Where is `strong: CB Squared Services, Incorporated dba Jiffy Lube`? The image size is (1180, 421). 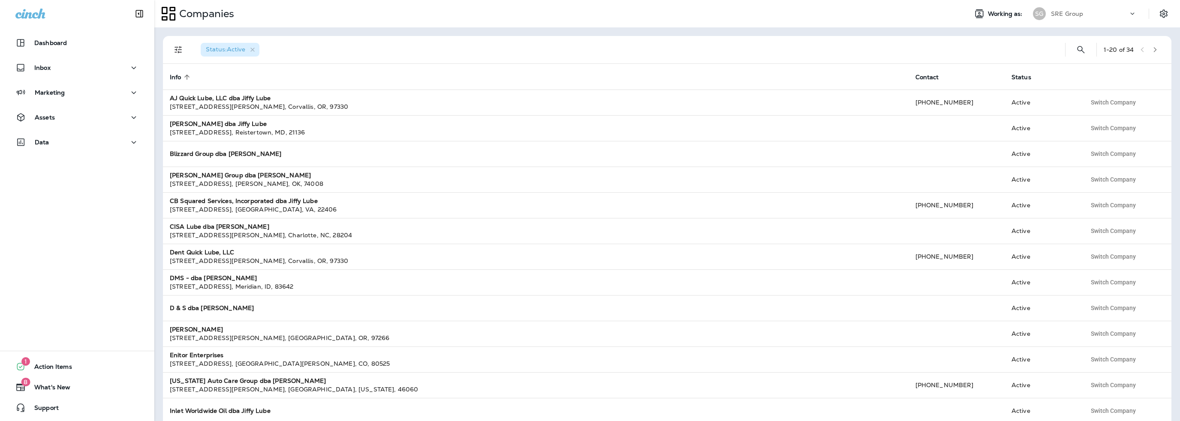 strong: CB Squared Services, Incorporated dba Jiffy Lube is located at coordinates (244, 201).